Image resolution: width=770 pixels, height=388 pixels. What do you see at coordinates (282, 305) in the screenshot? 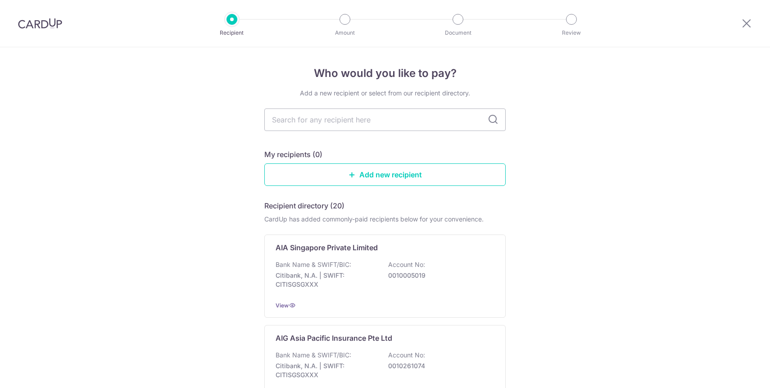
I see `span: View` at bounding box center [282, 305].